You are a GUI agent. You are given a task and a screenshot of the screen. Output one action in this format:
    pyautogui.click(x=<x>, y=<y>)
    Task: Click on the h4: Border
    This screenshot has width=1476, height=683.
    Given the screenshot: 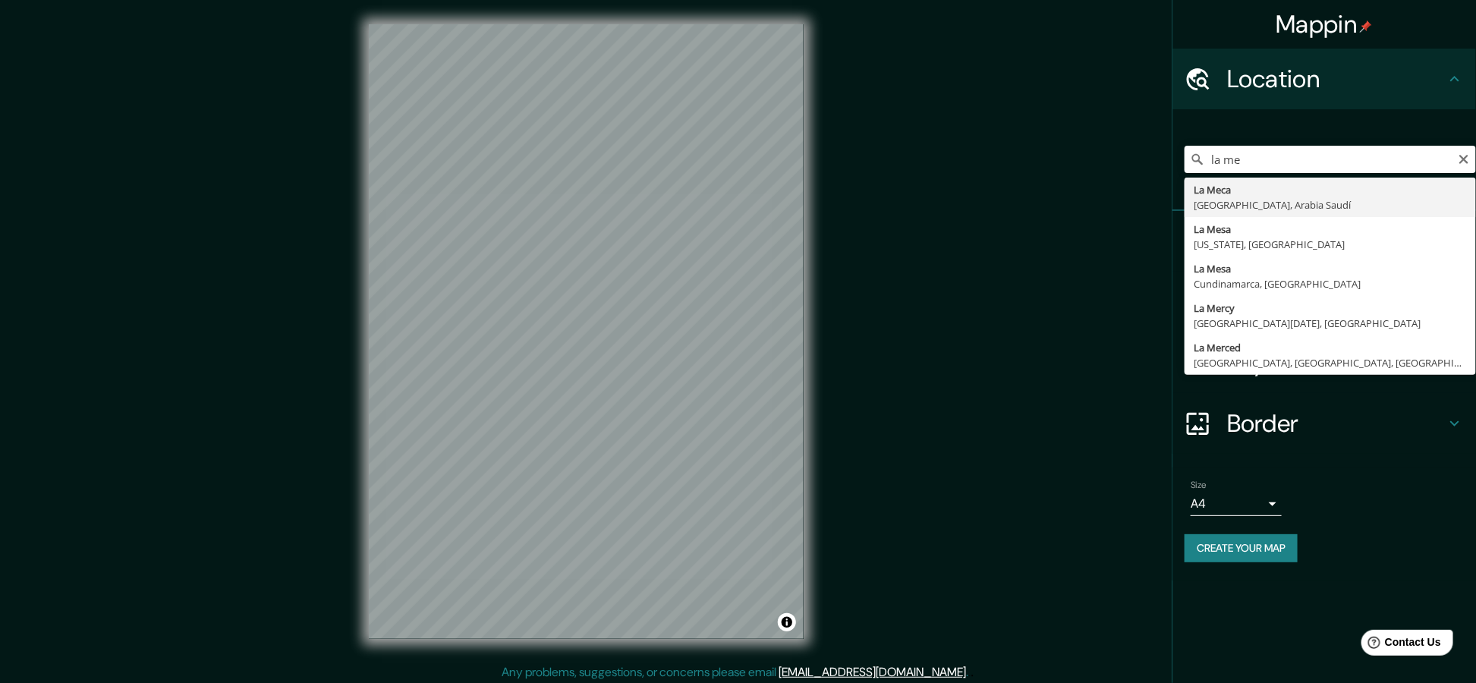 What is the action you would take?
    pyautogui.click(x=1337, y=424)
    